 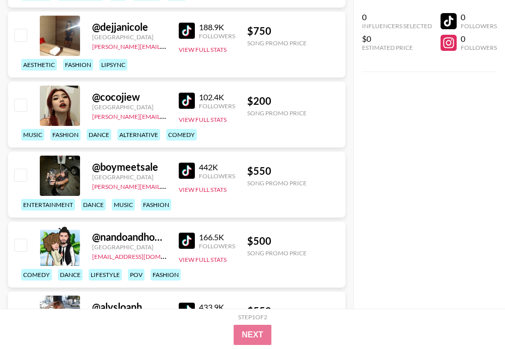 I want to click on div: 188.9K, so click(x=217, y=27).